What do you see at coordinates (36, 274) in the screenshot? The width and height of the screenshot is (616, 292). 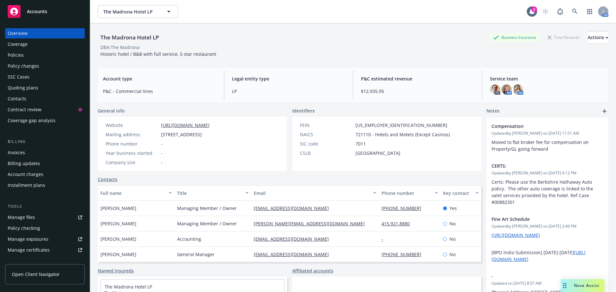 I see `span: Open Client Navigator` at bounding box center [36, 274].